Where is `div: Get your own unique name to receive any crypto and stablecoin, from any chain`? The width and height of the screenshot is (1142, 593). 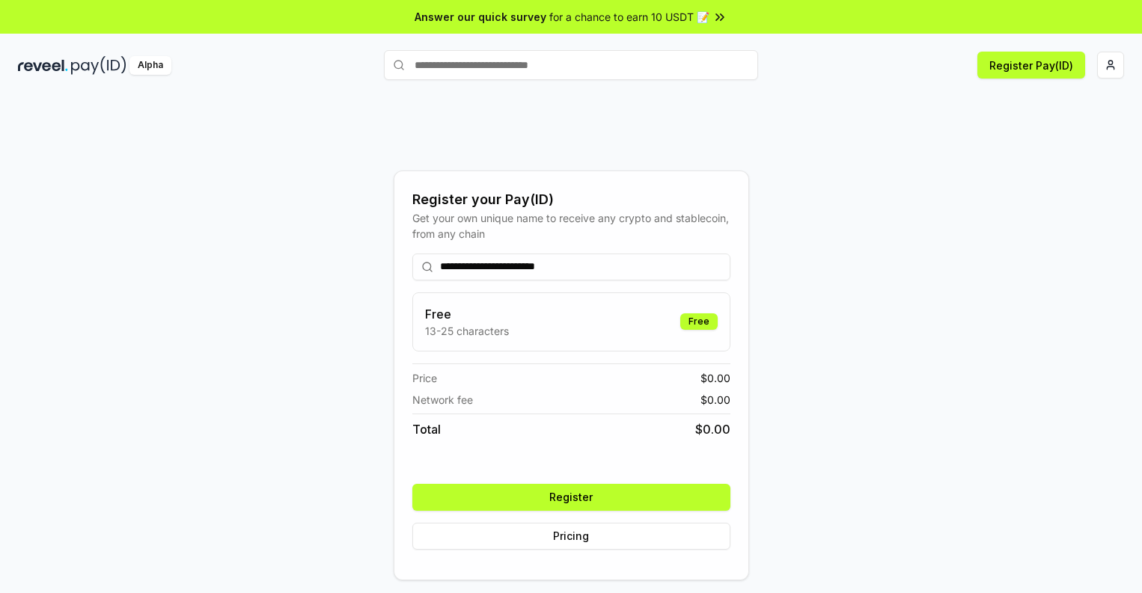 div: Get your own unique name to receive any crypto and stablecoin, from any chain is located at coordinates (571, 226).